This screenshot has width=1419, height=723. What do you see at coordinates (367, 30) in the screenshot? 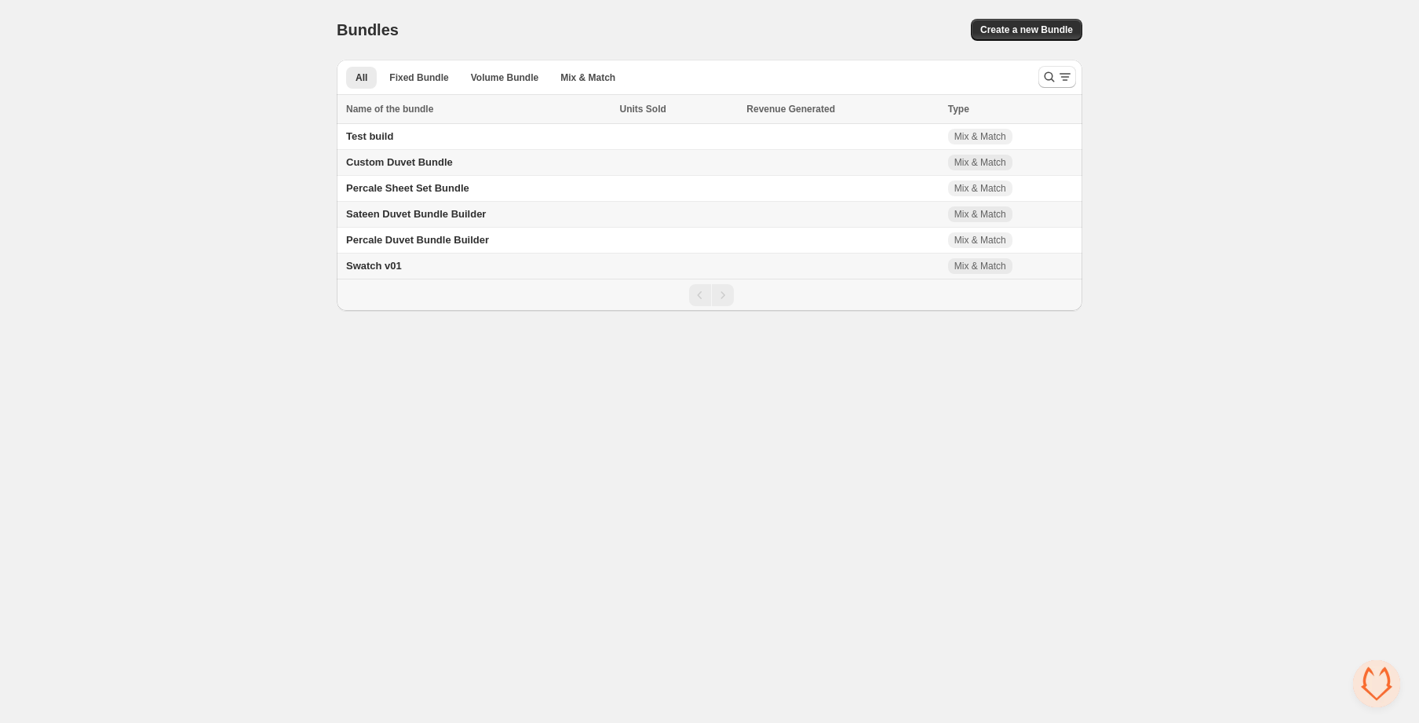
I see `h1: Bundles` at bounding box center [367, 30].